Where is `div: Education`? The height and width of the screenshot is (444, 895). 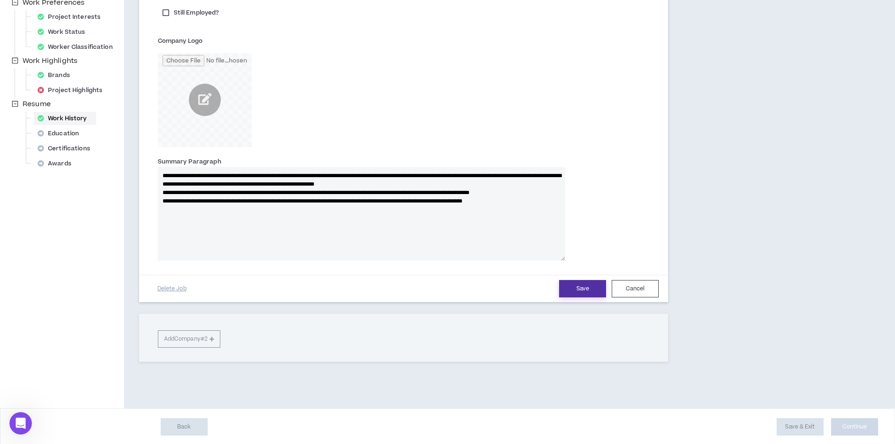
div: Education is located at coordinates (61, 133).